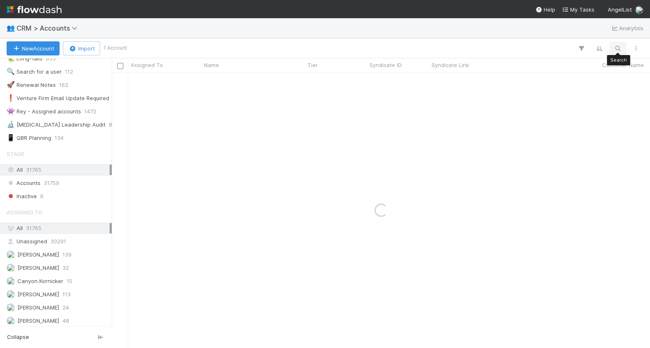 This screenshot has height=348, width=650. What do you see at coordinates (114, 124) in the screenshot?
I see `span: 899` at bounding box center [114, 124].